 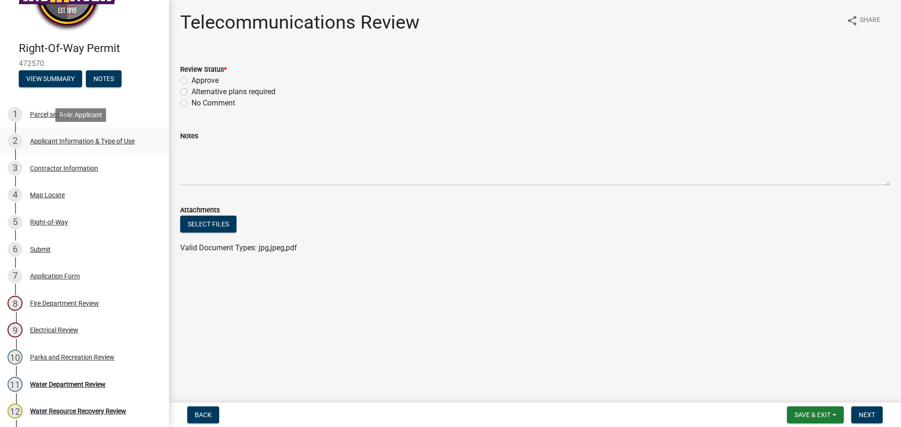 I want to click on wm-modal-confirm: Summary, so click(x=50, y=79).